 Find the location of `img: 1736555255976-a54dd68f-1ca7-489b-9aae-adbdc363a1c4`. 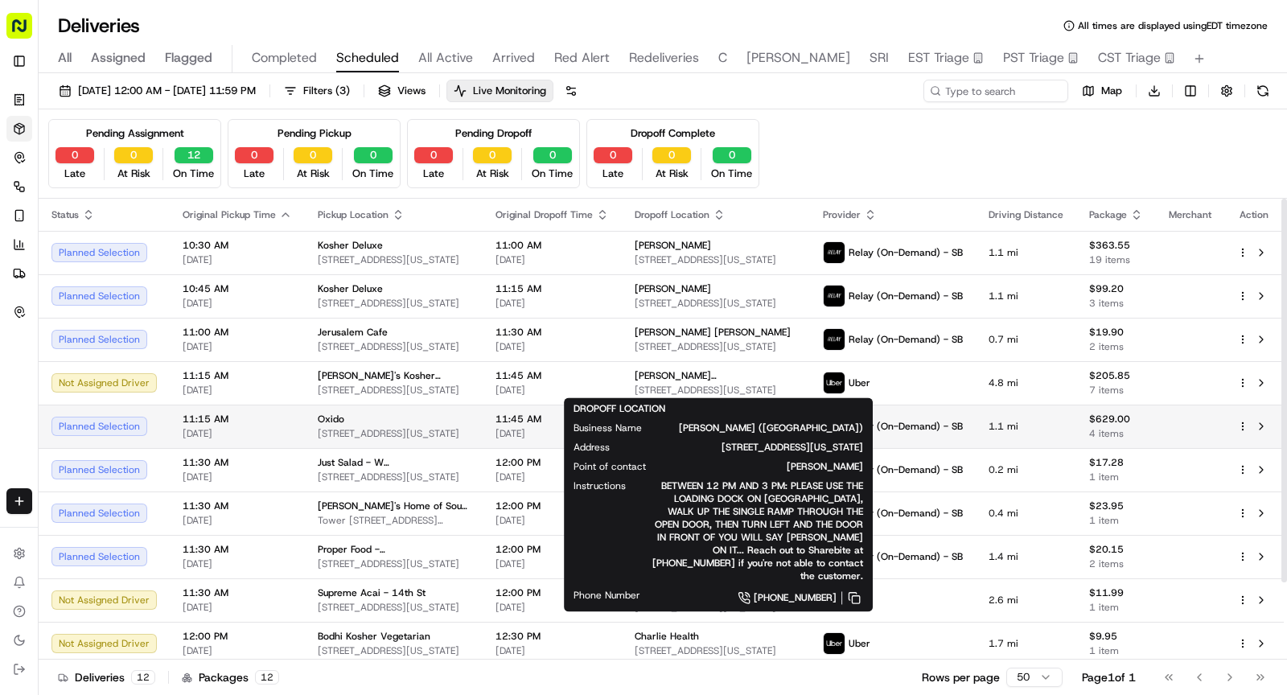

img: 1736555255976-a54dd68f-1ca7-489b-9aae-adbdc363a1c4 is located at coordinates (31, 167).